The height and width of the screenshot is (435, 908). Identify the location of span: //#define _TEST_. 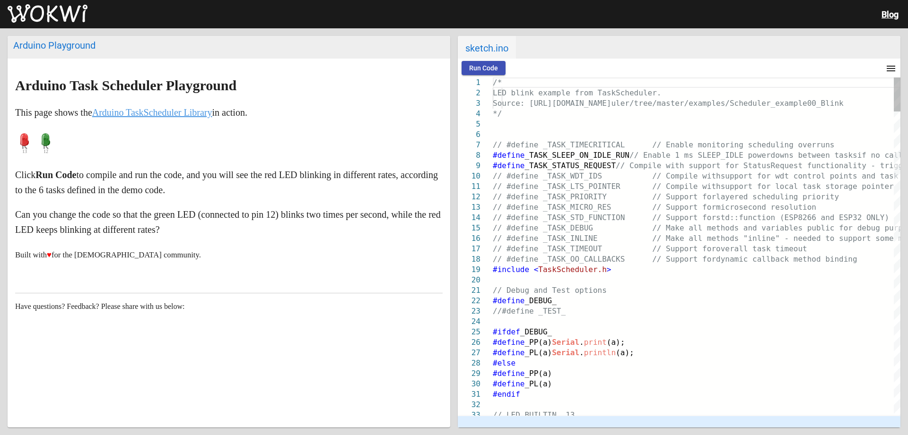
(529, 311).